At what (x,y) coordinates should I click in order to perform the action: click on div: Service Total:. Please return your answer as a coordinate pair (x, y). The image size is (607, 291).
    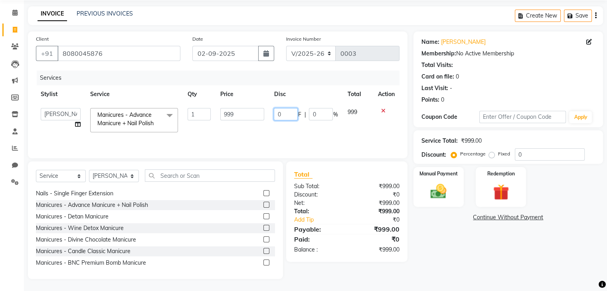
    Looking at the image, I should click on (439, 141).